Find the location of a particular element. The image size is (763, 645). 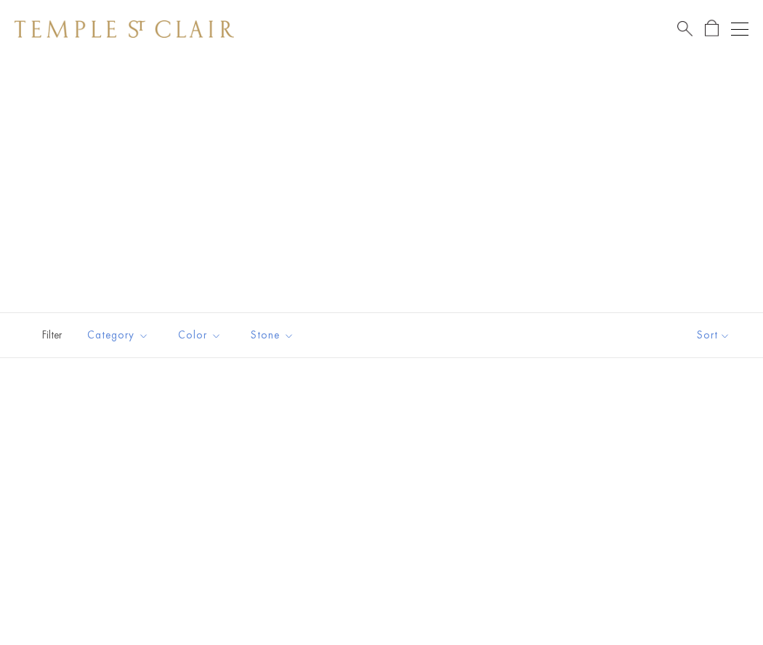

button: Color is located at coordinates (200, 335).